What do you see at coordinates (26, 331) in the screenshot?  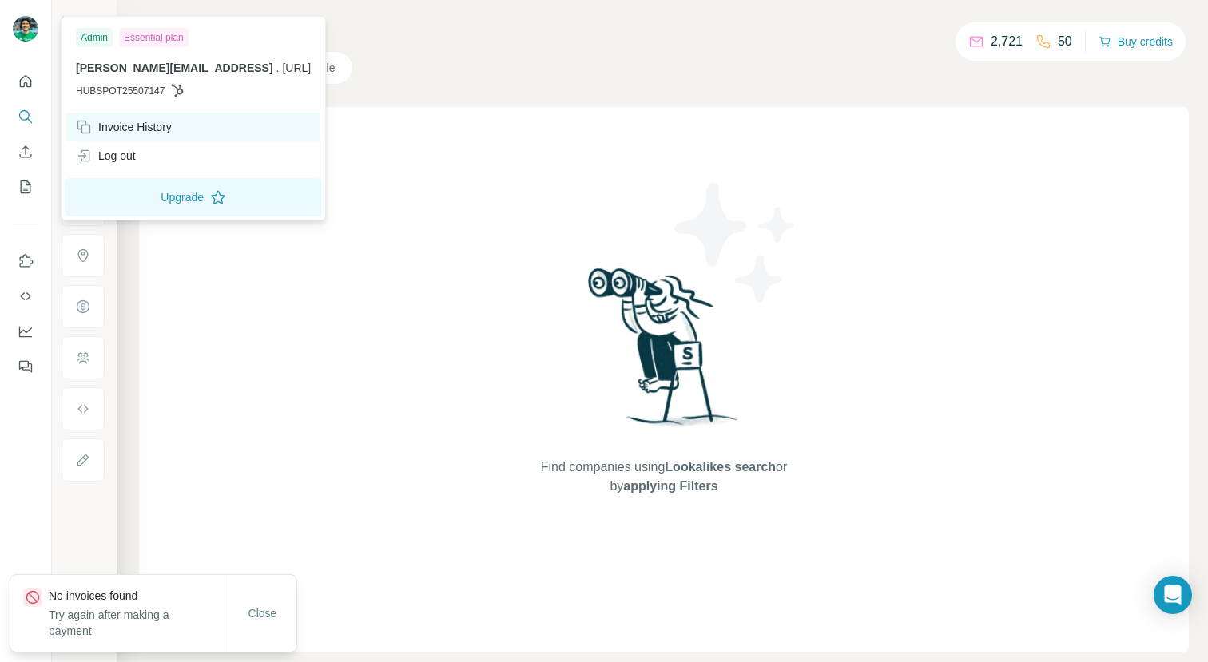 I see `button: Dashboard` at bounding box center [26, 331].